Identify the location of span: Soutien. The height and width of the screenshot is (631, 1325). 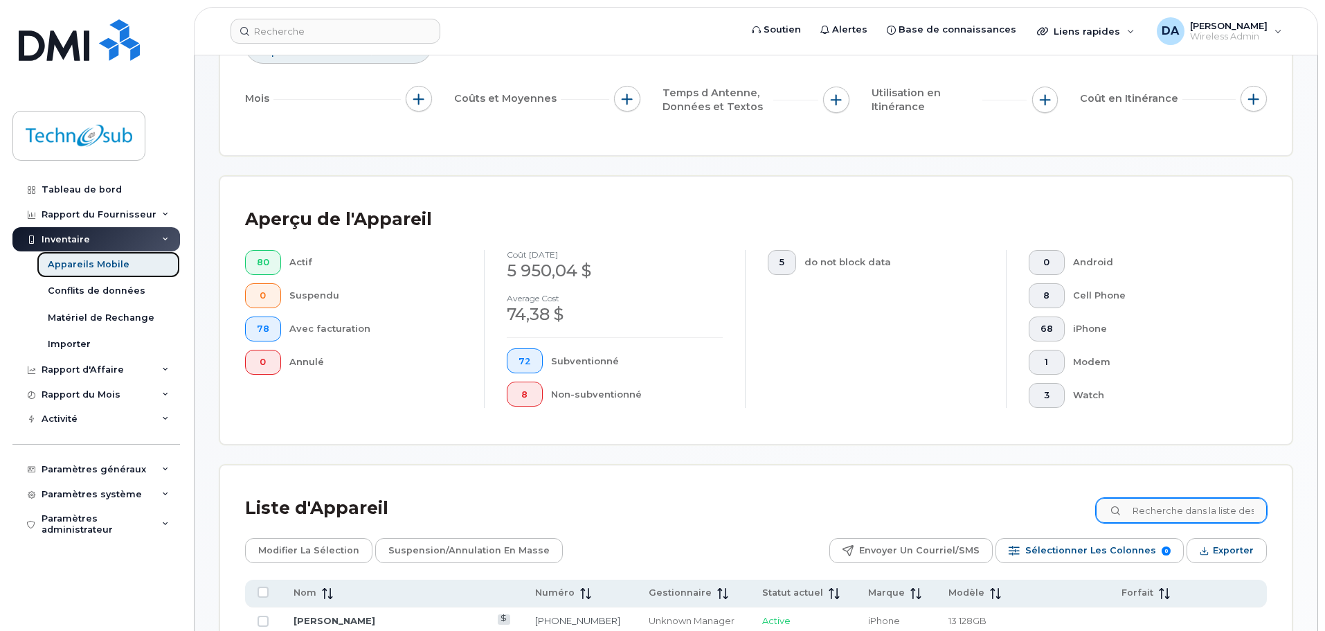
(782, 30).